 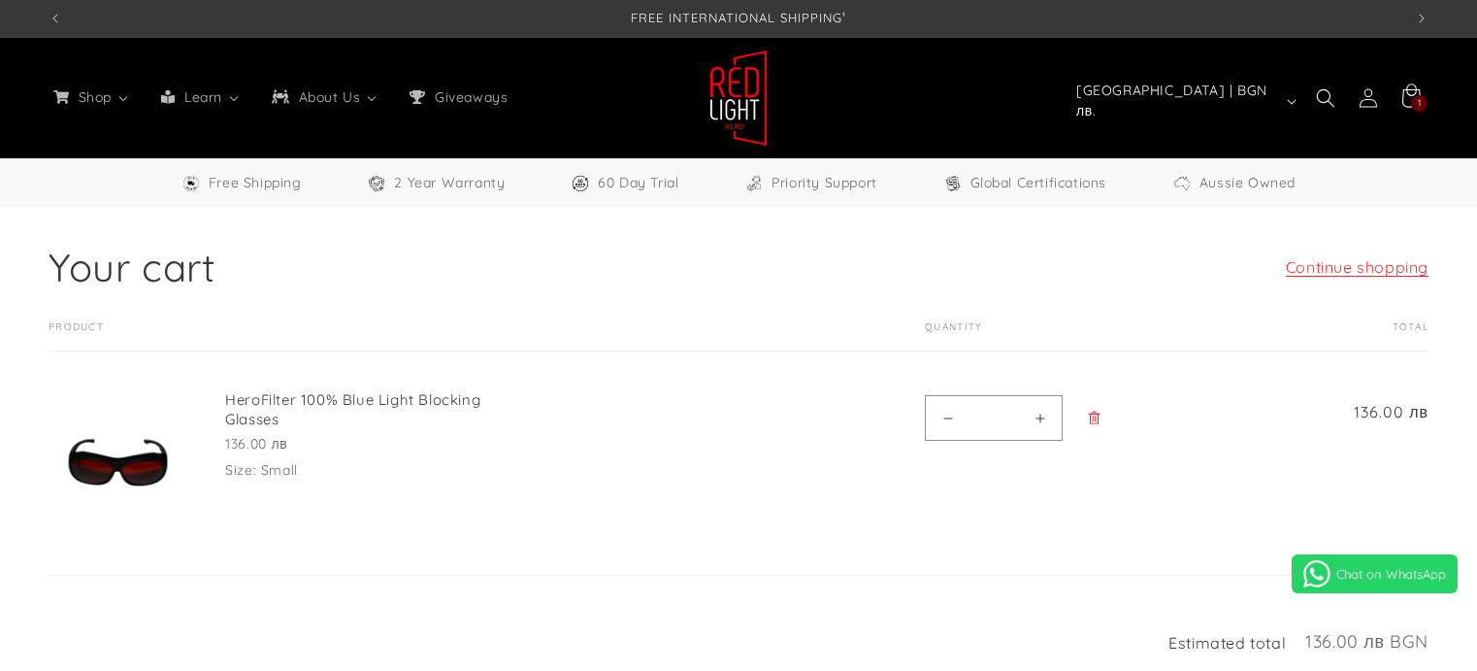 What do you see at coordinates (132, 267) in the screenshot?
I see `h1: Your cart` at bounding box center [132, 267].